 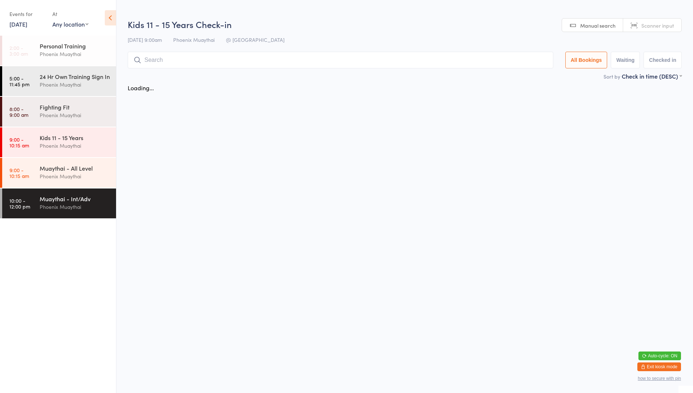 What do you see at coordinates (75, 168) in the screenshot?
I see `div: Muaythai - All Level` at bounding box center [75, 168].